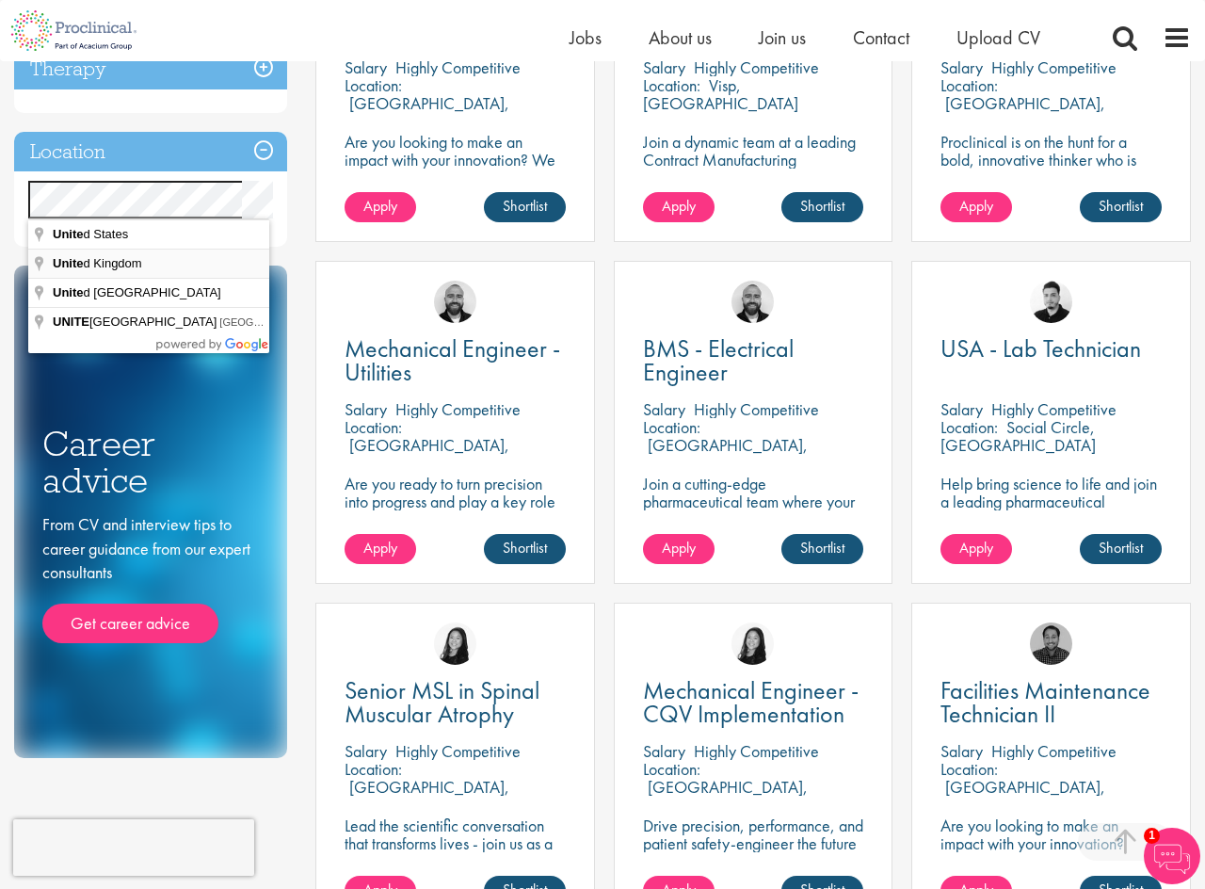 Image resolution: width=1205 pixels, height=889 pixels. Describe the element at coordinates (455, 510) in the screenshot. I see `p: Are you ready to turn precision into progress and play a key role in shaping the future of pharma...` at that location.